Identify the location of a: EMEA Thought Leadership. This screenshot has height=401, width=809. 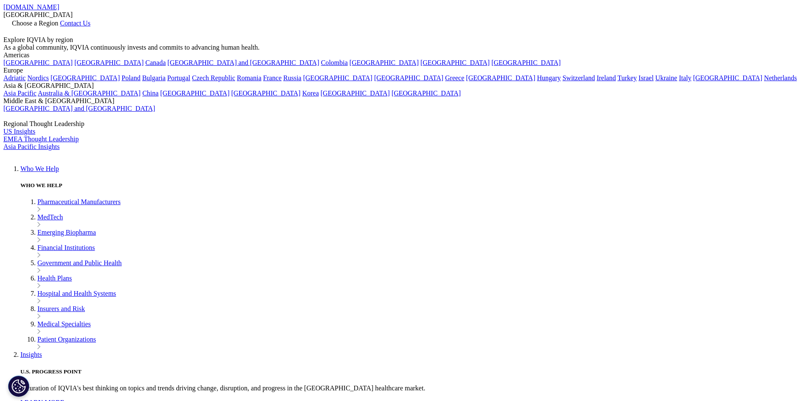
(41, 139).